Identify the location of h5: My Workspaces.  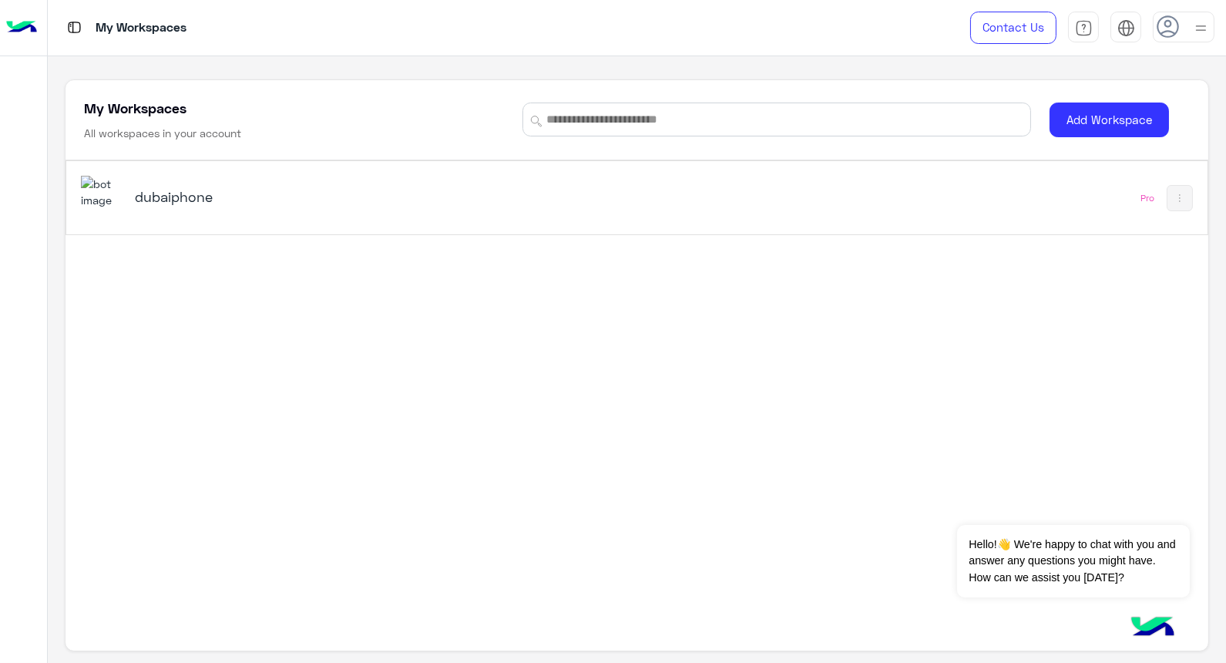
(135, 108).